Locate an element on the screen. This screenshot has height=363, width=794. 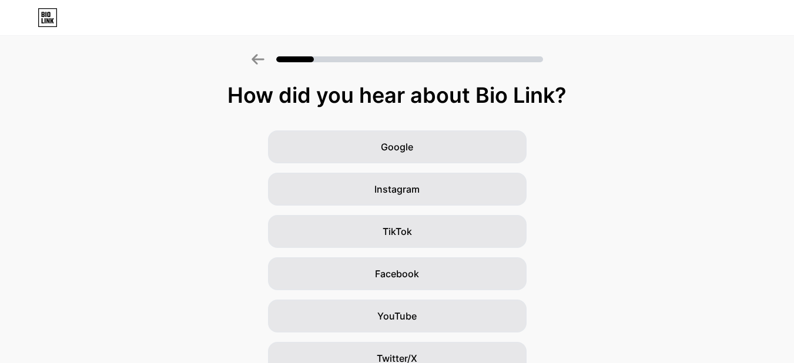
span: Facebook is located at coordinates (397, 274).